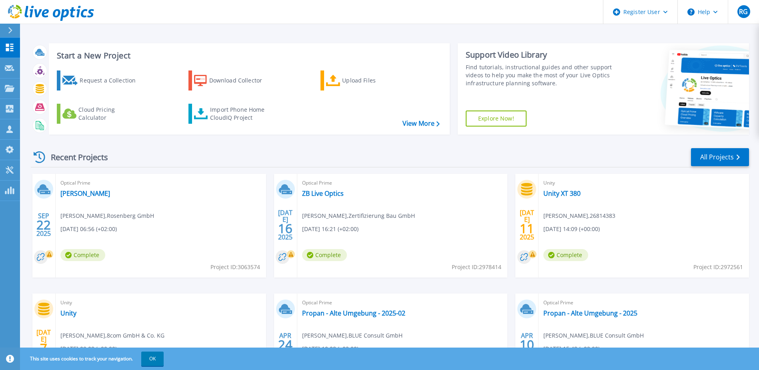 The height and width of the screenshot is (370, 759). I want to click on div: SEP 2025, so click(44, 225).